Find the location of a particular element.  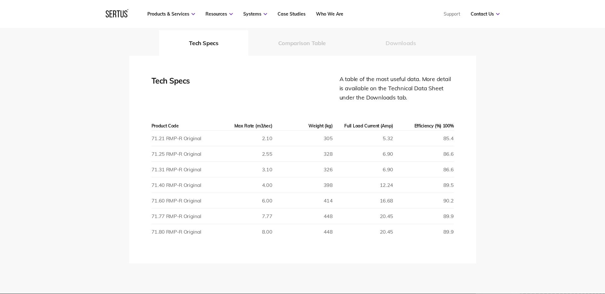

td: 71.60 RMP-R Original is located at coordinates (182, 200).